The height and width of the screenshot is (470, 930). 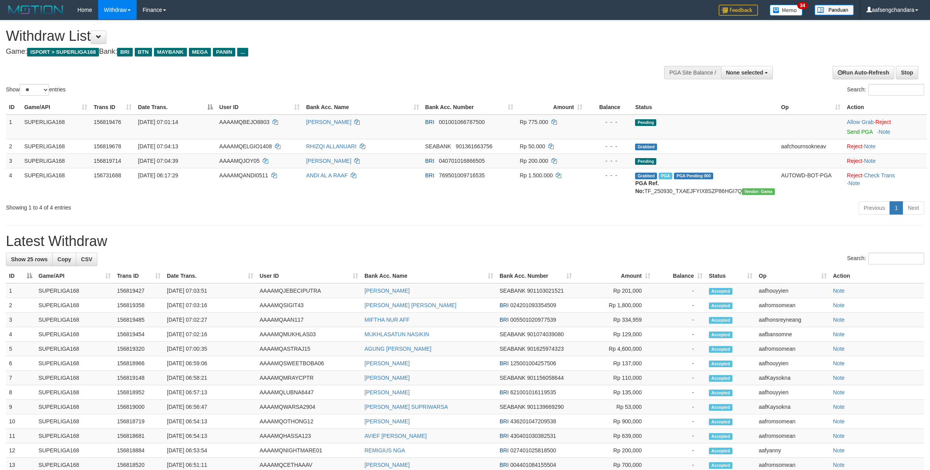 What do you see at coordinates (13, 127) in the screenshot?
I see `td: 1` at bounding box center [13, 127].